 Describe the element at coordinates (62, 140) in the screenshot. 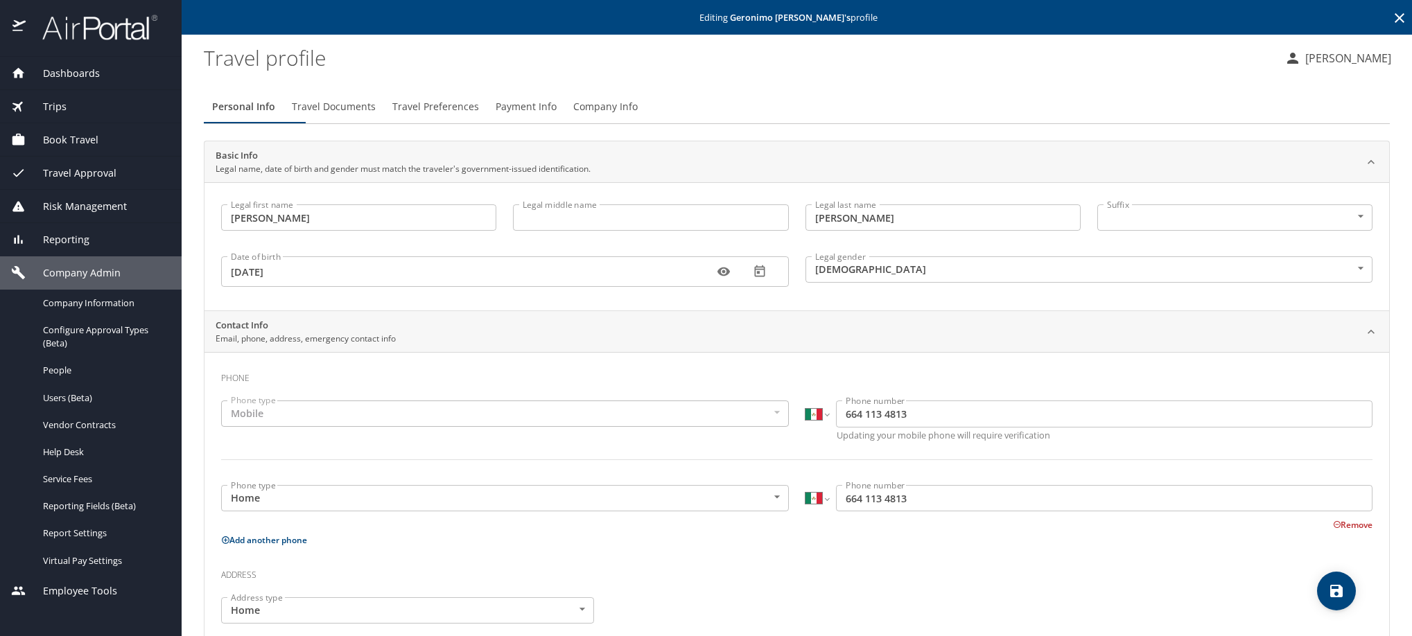

I see `span: Book Travel` at that location.